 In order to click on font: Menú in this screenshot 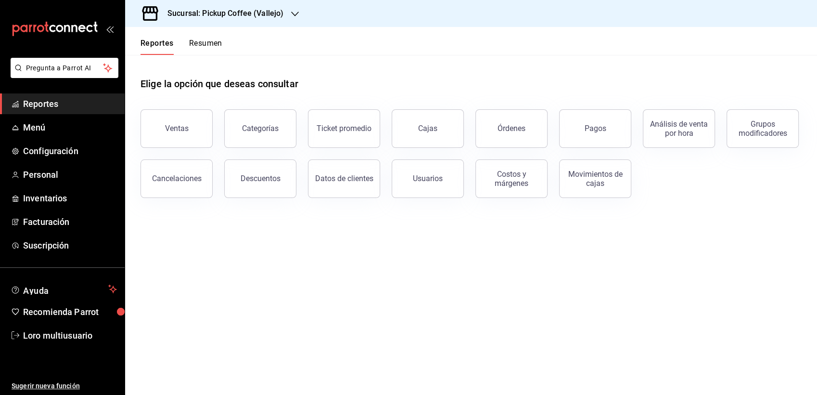, I will do `click(34, 127)`.